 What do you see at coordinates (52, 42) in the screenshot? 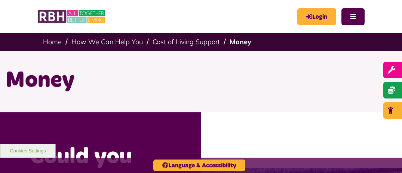
I see `a: Home` at bounding box center [52, 42].